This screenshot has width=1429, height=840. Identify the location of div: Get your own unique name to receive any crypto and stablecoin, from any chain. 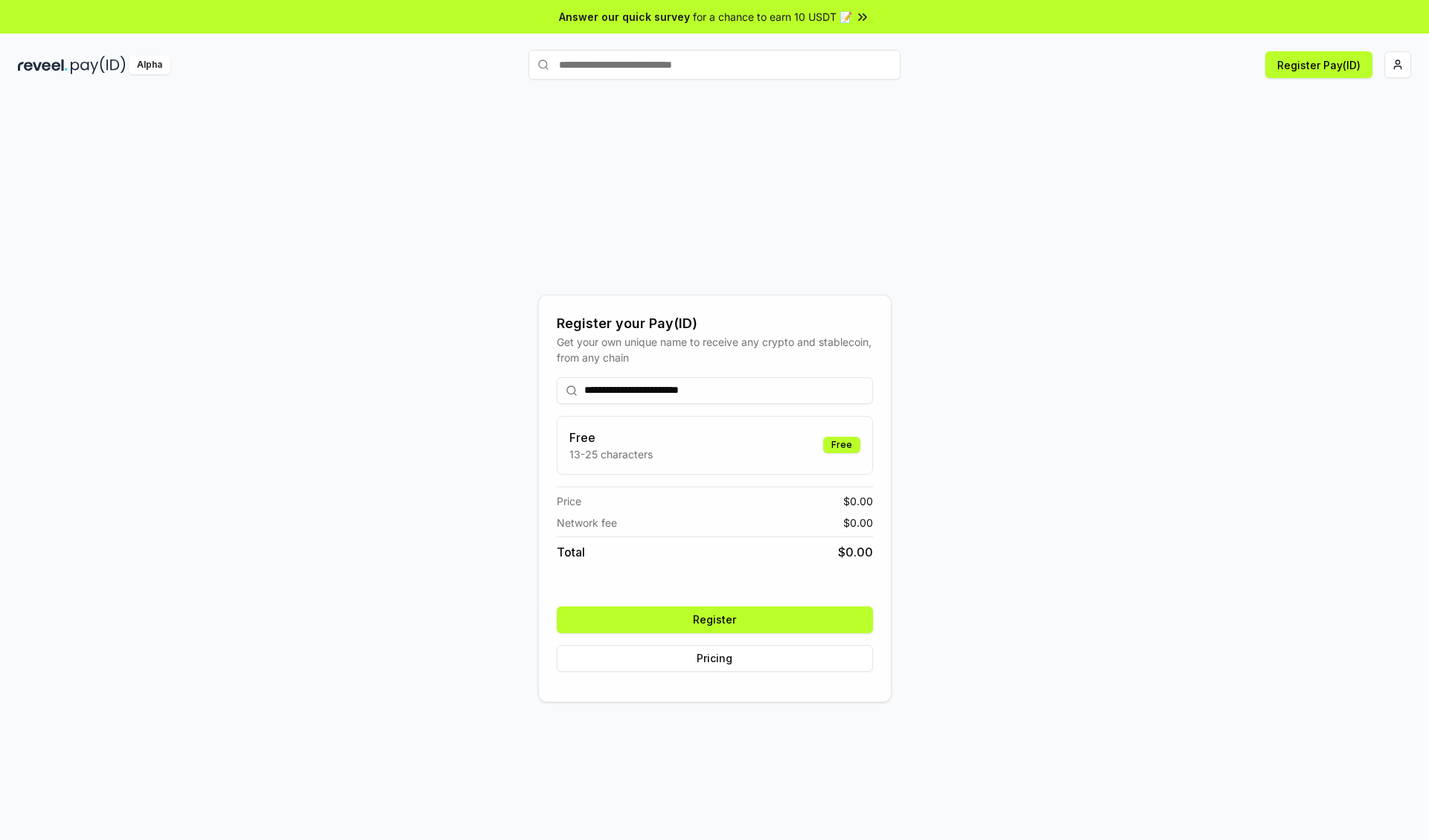
(715, 350).